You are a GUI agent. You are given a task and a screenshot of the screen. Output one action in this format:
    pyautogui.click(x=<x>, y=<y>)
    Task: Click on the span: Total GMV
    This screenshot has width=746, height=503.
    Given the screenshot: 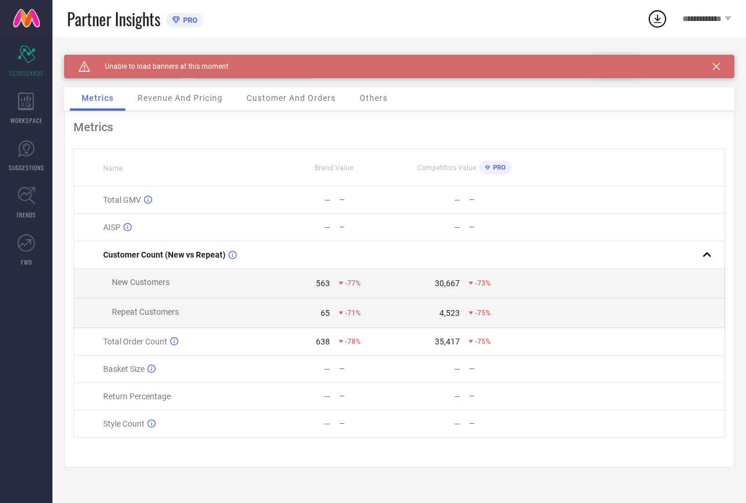 What is the action you would take?
    pyautogui.click(x=122, y=200)
    